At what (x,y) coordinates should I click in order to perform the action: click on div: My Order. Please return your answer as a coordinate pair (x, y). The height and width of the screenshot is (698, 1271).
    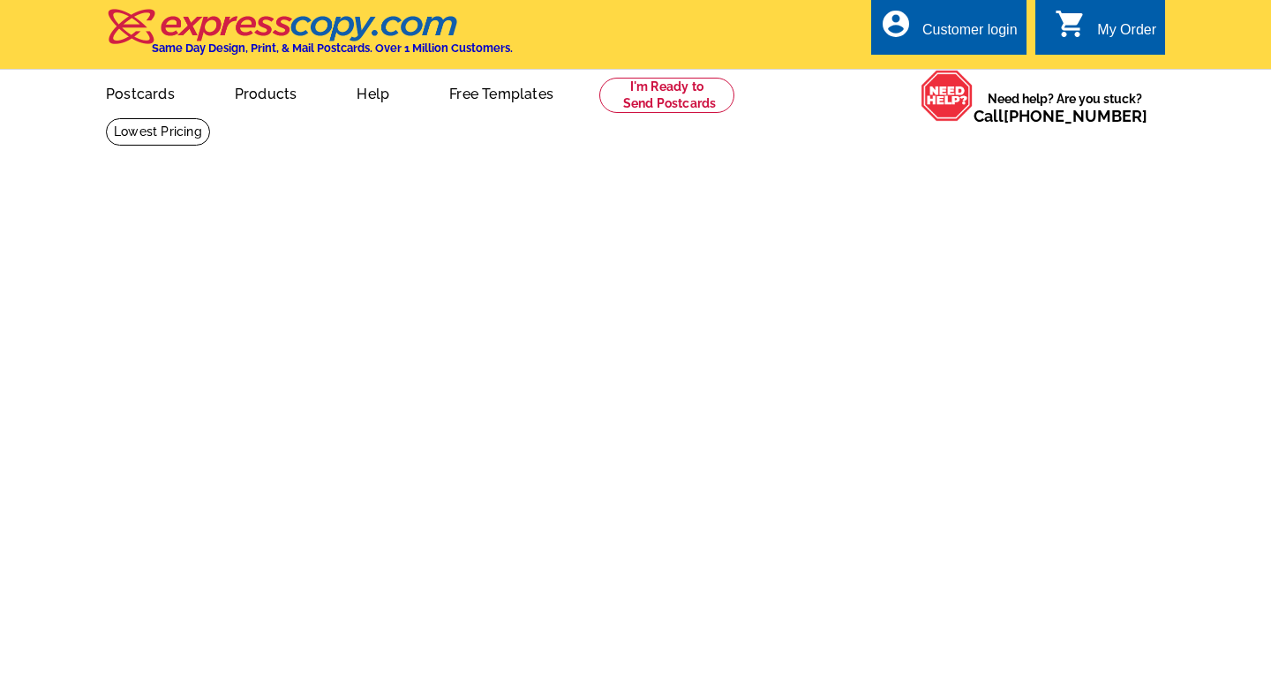
    Looking at the image, I should click on (1126, 34).